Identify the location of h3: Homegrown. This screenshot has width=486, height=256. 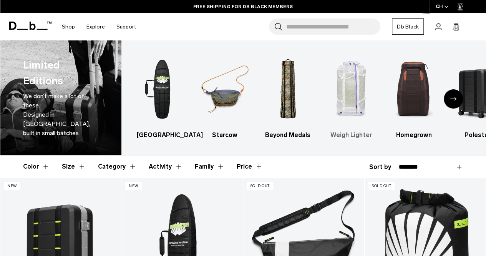
(414, 135).